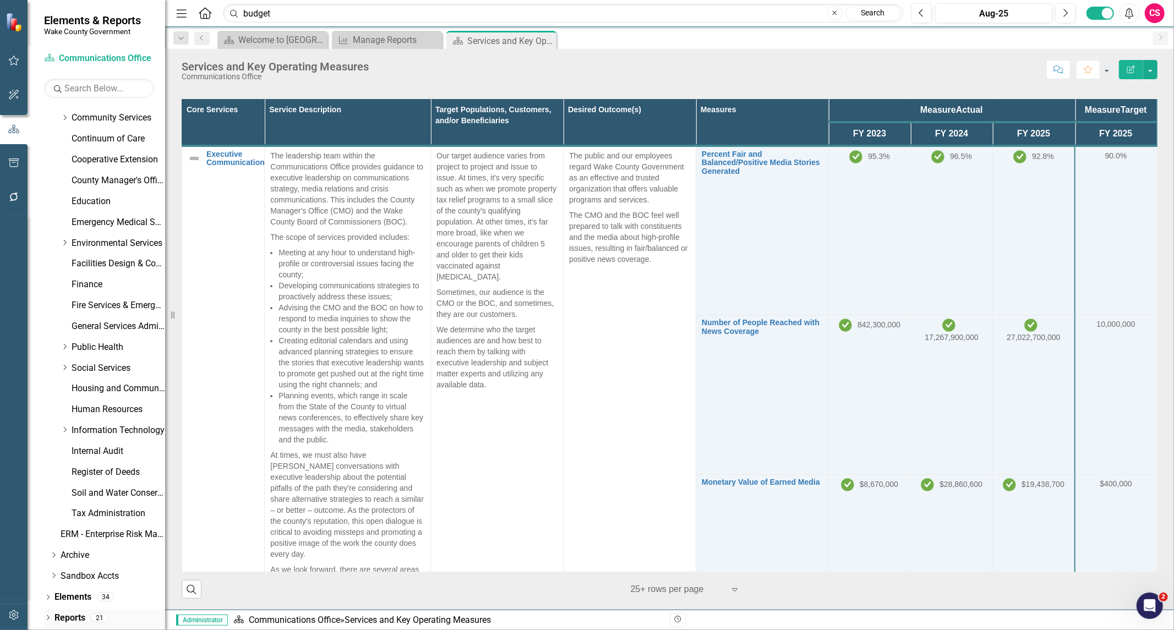 The width and height of the screenshot is (1174, 630). Describe the element at coordinates (118, 118) in the screenshot. I see `a: Community Services` at that location.